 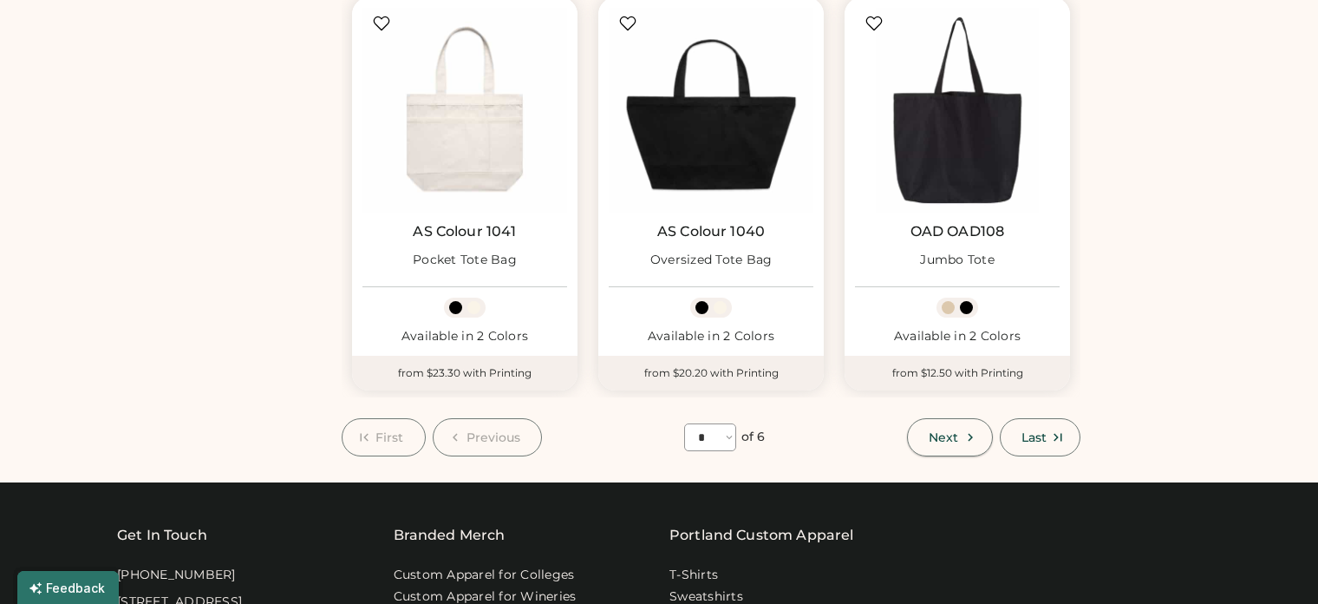 What do you see at coordinates (950, 437) in the screenshot?
I see `button: Next` at bounding box center [950, 437].